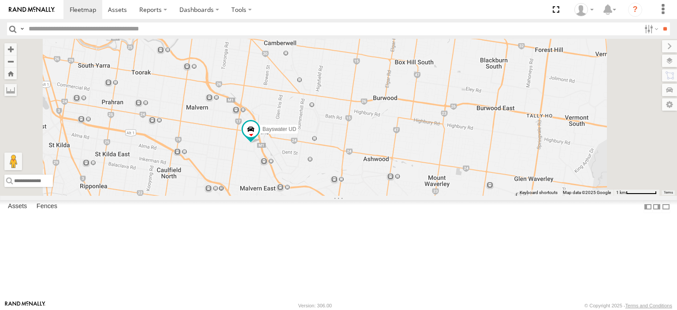  I want to click on span: Map data ©2025 Google, so click(587, 192).